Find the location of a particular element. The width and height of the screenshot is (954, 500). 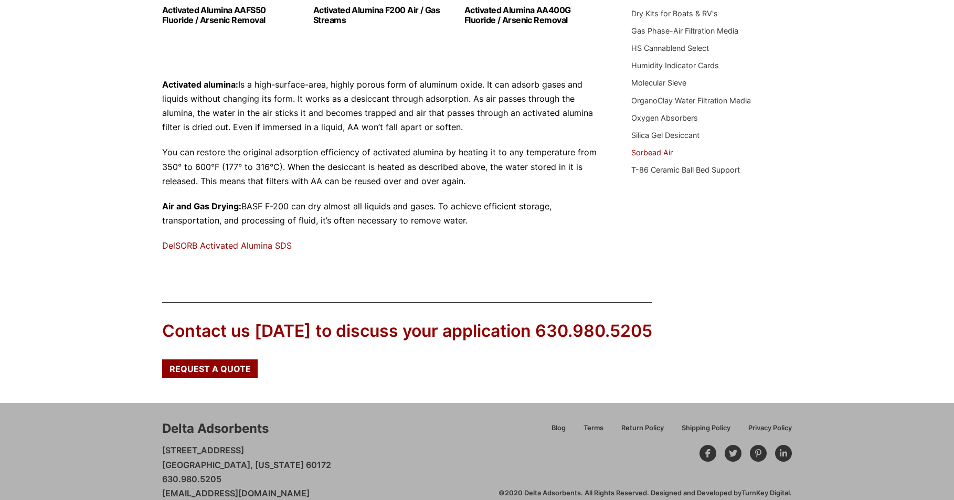

a: DelSORB Activated Alumina SDS is located at coordinates (227, 246).